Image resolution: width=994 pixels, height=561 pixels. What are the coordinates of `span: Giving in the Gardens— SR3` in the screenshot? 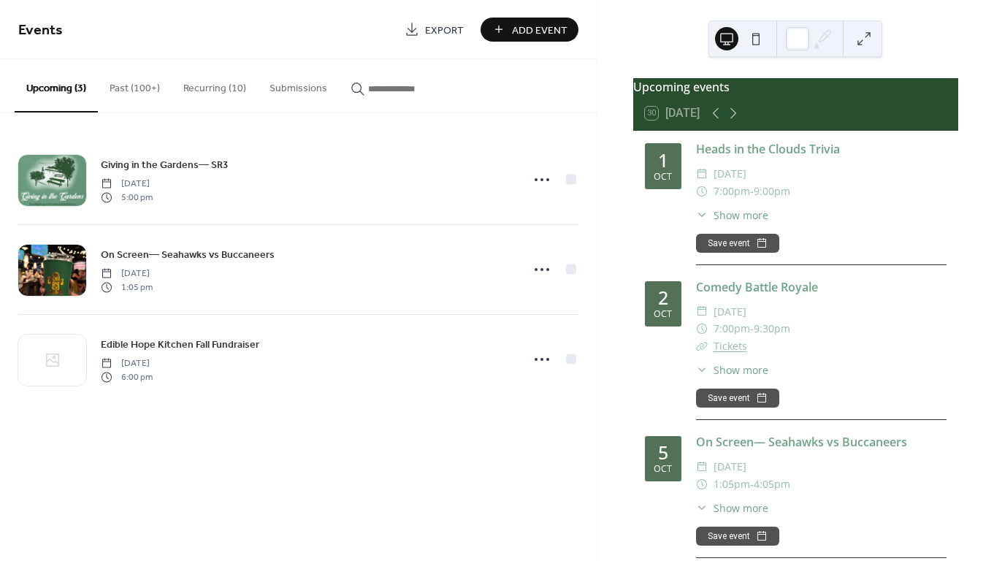 It's located at (164, 165).